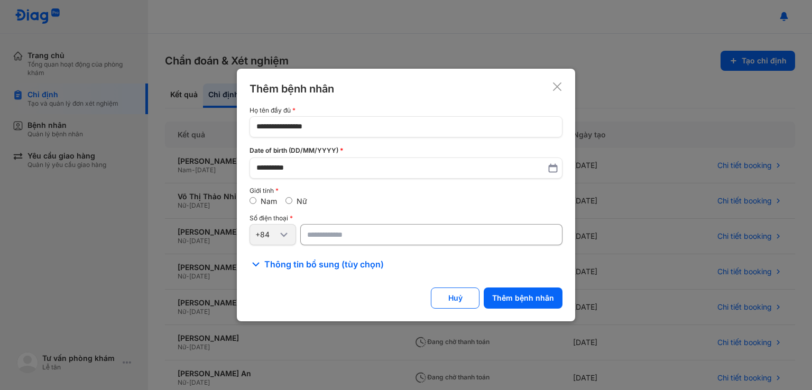 Image resolution: width=812 pixels, height=390 pixels. I want to click on span: Thông tin bổ sung (tùy chọn), so click(324, 264).